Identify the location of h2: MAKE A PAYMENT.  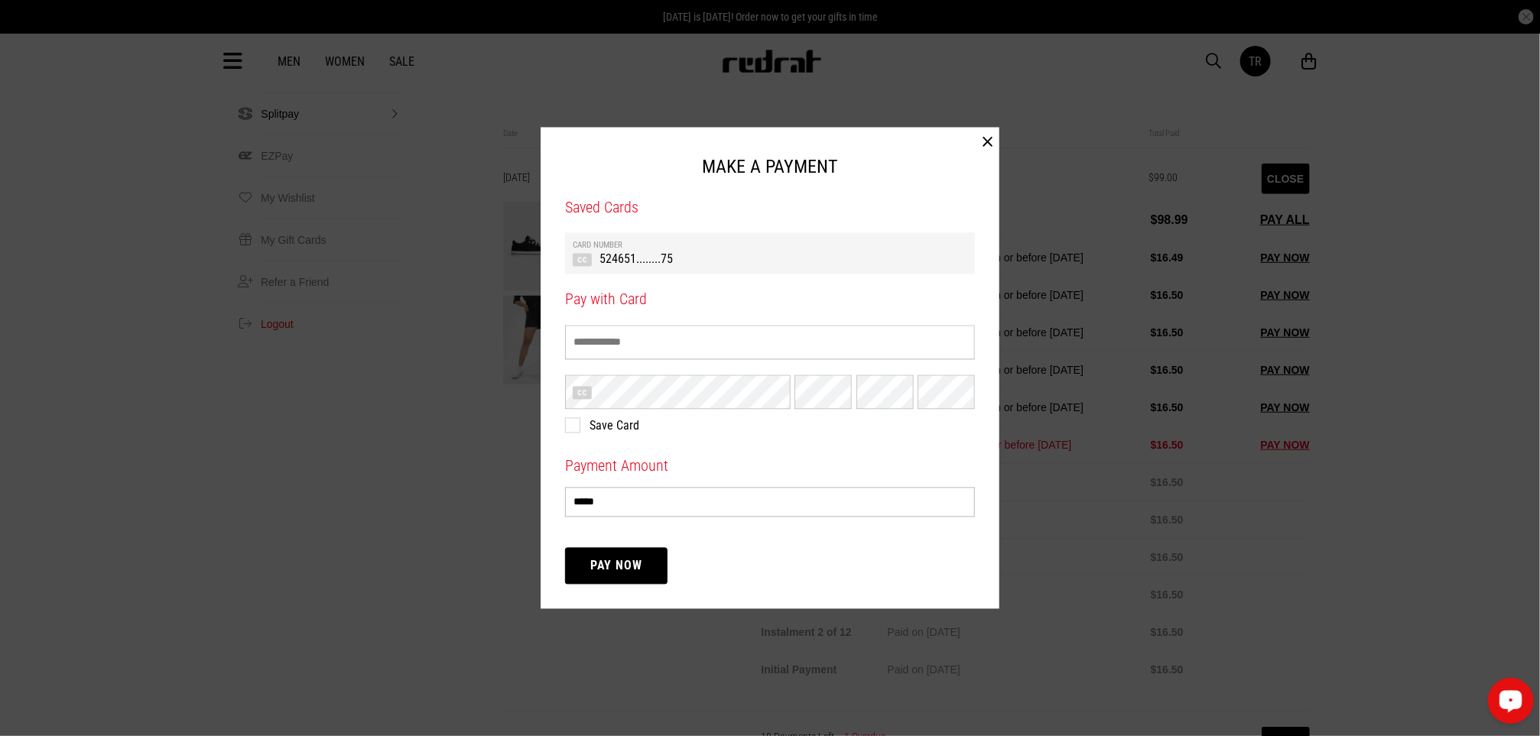
(770, 167).